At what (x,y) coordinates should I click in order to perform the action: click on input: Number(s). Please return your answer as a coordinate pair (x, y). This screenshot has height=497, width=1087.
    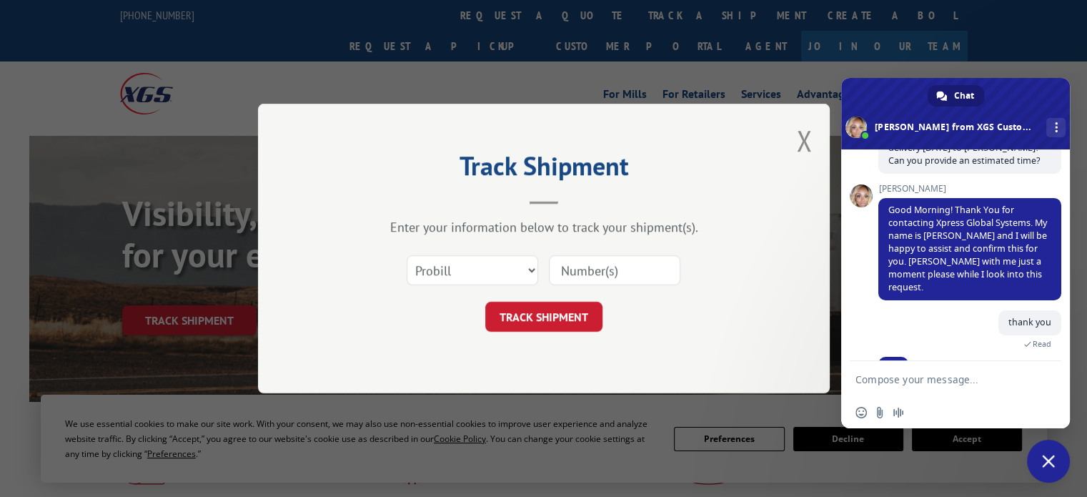
    Looking at the image, I should click on (615, 270).